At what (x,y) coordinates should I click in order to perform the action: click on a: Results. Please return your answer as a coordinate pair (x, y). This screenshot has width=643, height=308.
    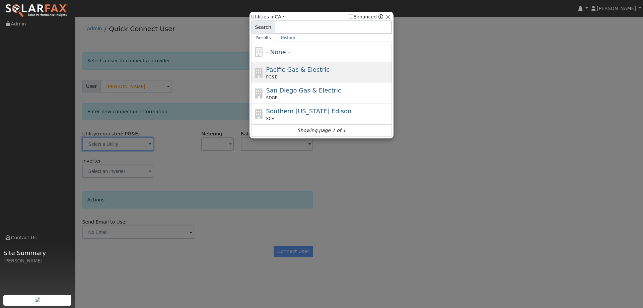
    Looking at the image, I should click on (264, 38).